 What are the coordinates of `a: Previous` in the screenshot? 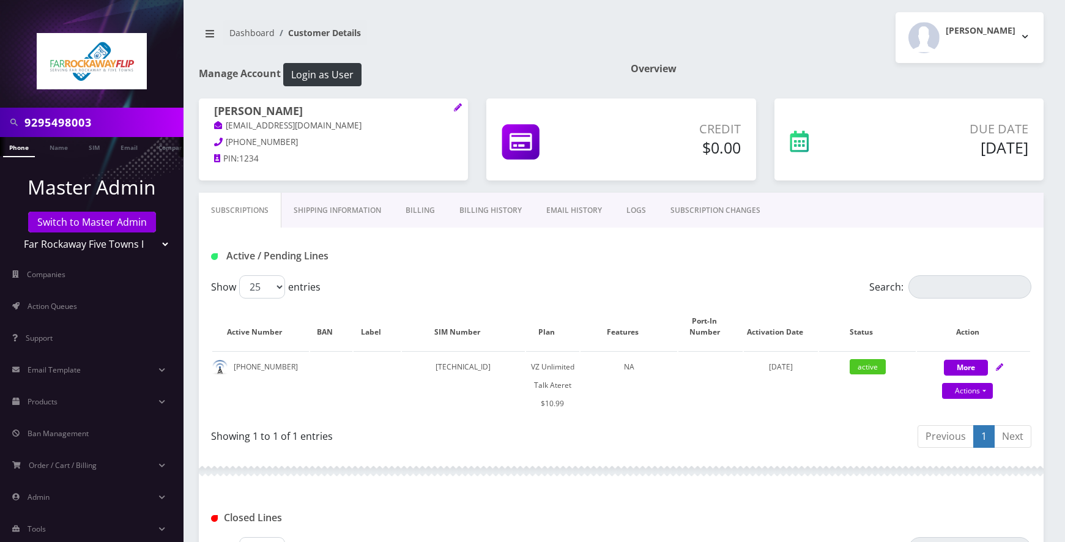 It's located at (946, 436).